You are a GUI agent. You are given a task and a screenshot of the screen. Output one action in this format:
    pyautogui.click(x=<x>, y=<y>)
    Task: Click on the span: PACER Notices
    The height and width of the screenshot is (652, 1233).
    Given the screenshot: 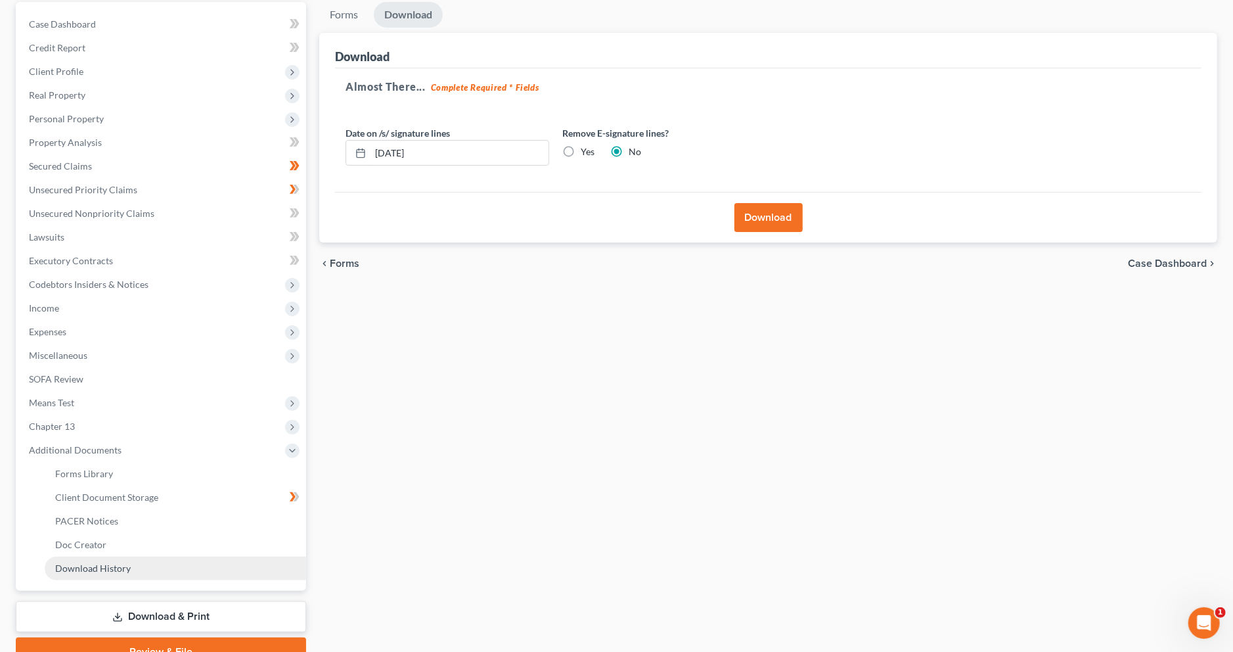 What is the action you would take?
    pyautogui.click(x=87, y=520)
    